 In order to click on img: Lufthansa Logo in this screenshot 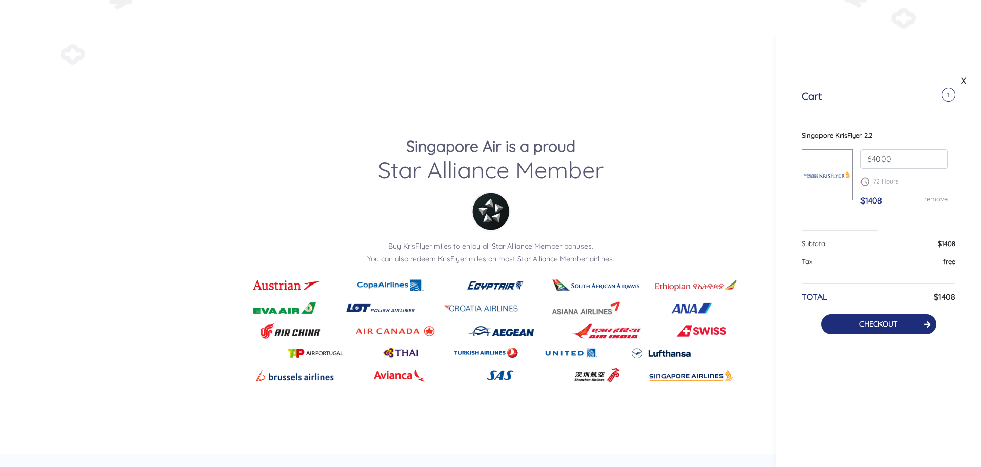, I will do `click(661, 353)`.